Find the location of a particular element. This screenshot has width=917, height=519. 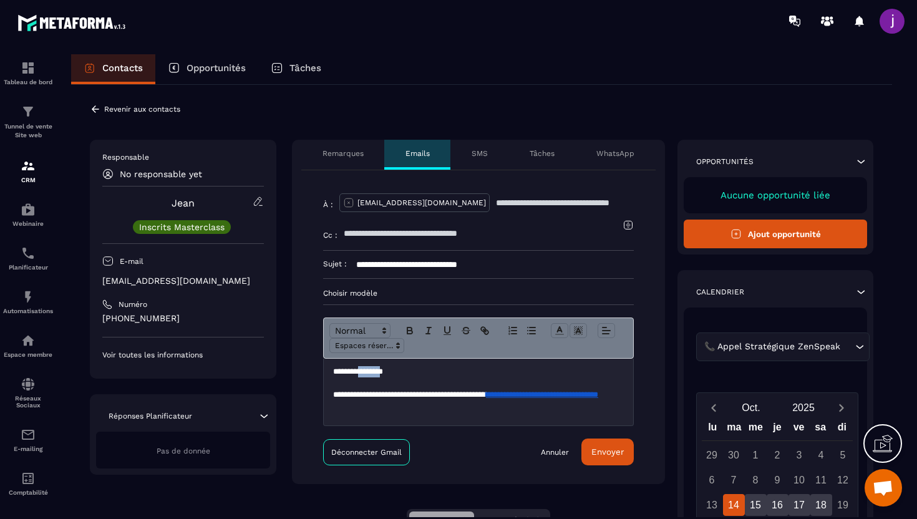

div: me is located at coordinates (755, 429).